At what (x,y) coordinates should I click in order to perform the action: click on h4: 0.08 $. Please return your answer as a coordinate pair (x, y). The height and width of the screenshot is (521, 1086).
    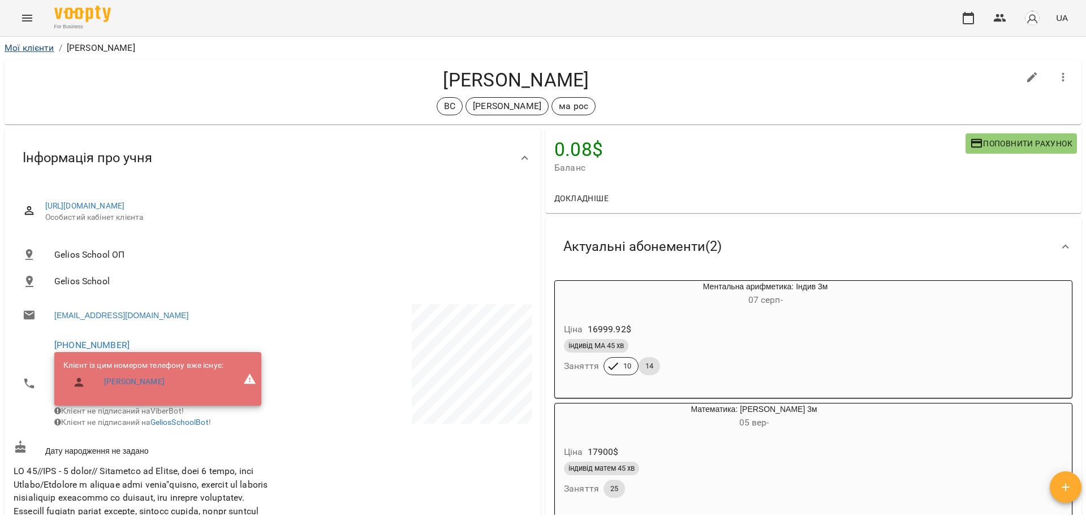
    Looking at the image, I should click on (759, 149).